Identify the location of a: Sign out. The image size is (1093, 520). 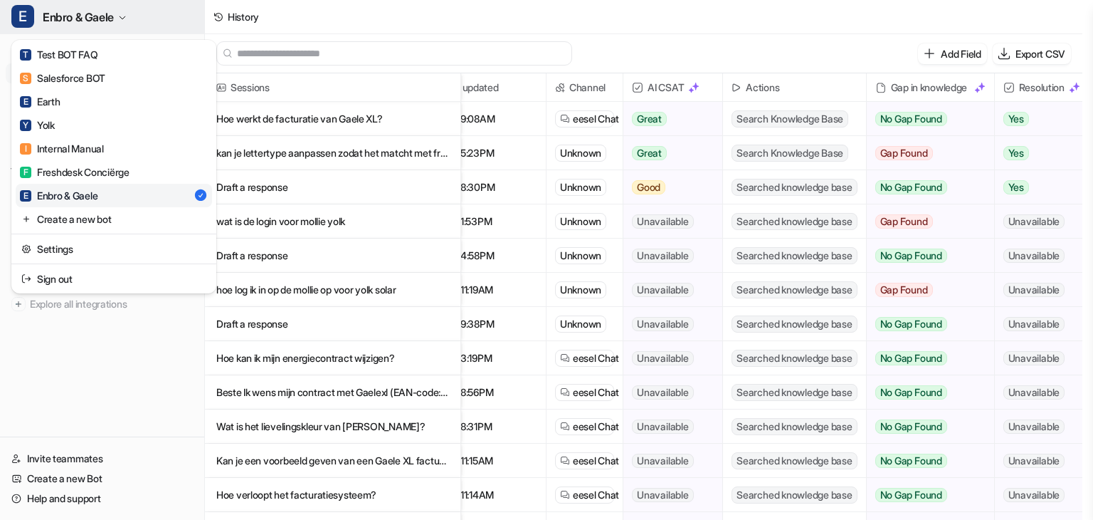
(114, 278).